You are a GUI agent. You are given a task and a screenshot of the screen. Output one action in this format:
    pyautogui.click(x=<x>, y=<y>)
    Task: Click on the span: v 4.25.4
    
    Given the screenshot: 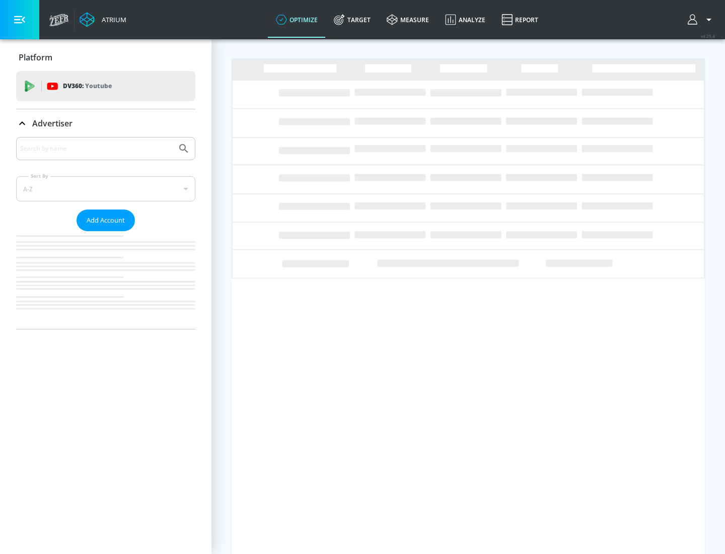 What is the action you would take?
    pyautogui.click(x=708, y=36)
    